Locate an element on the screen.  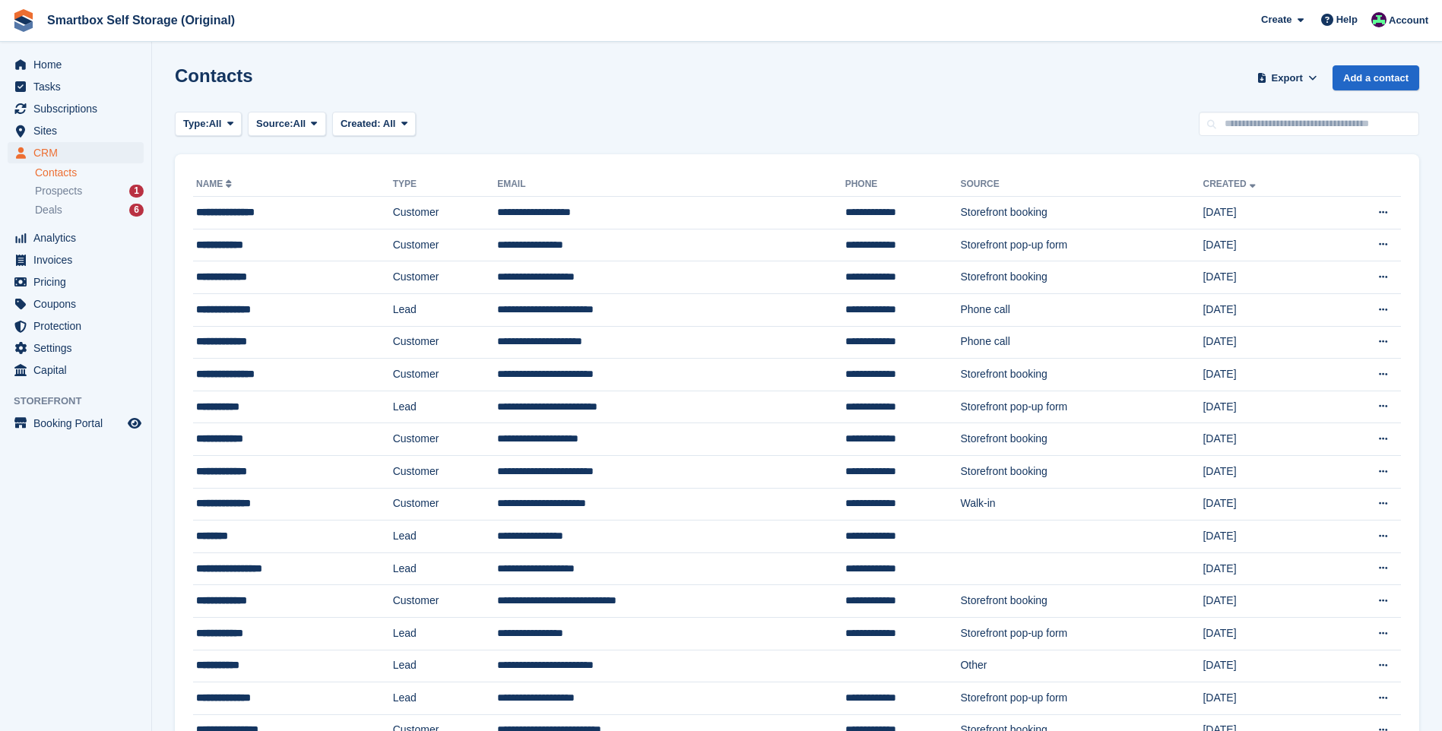
button: Export is located at coordinates (1287, 78).